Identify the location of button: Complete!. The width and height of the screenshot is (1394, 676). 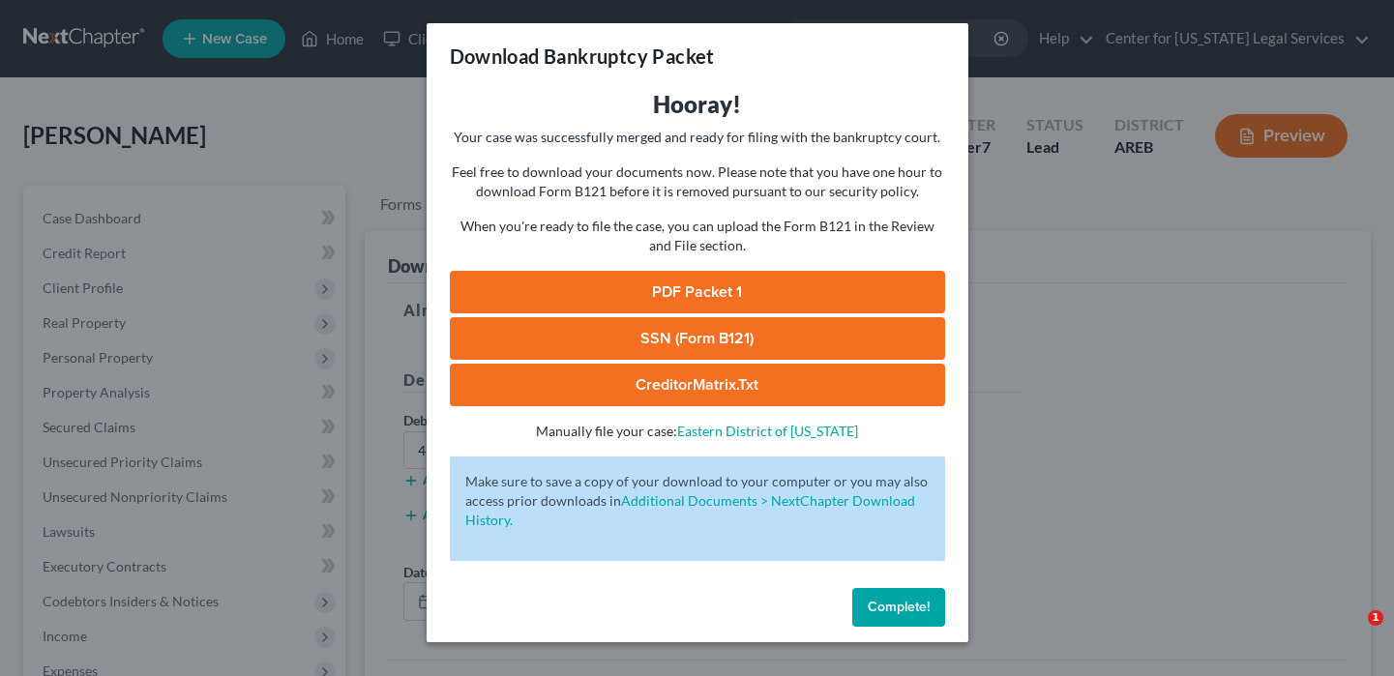
(899, 608).